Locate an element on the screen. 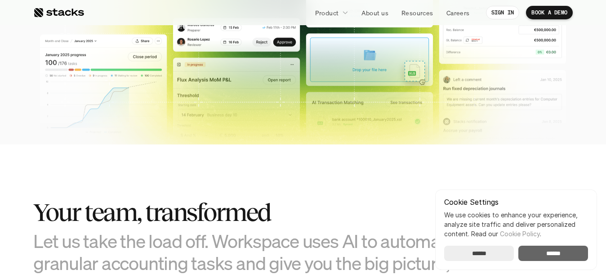  a: Cookie Policy is located at coordinates (520, 233).